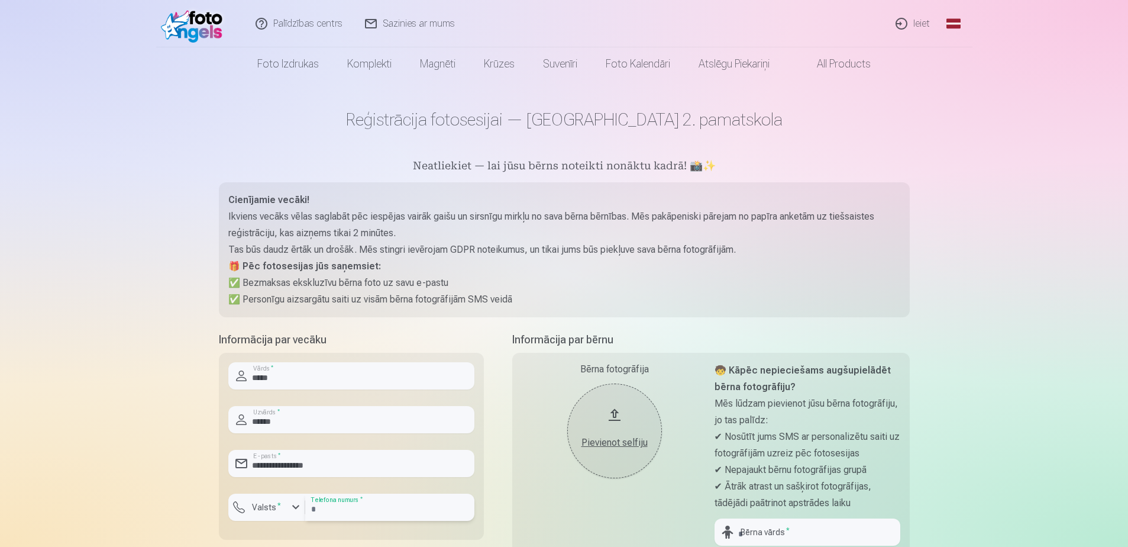 Image resolution: width=1128 pixels, height=547 pixels. What do you see at coordinates (808, 495) in the screenshot?
I see `p: ✔ Ātrāk atrast un sašķirot fotogrāfijas, tādējādi paātrinot apstrādes laiku` at bounding box center [808, 495].